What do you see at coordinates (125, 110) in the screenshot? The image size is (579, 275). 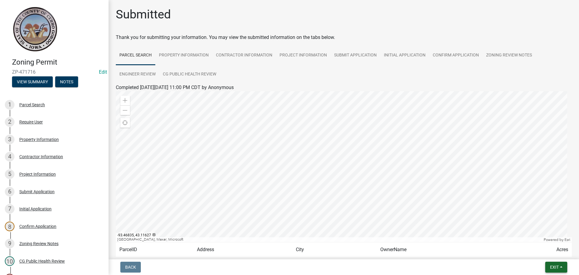 I see `div: Zoom out` at bounding box center [125, 110].